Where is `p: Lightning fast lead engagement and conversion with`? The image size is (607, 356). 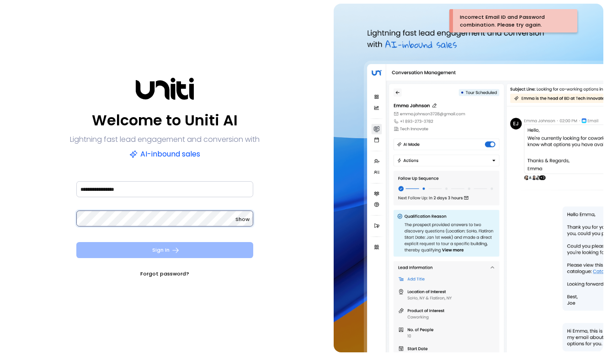
p: Lightning fast lead engagement and conversion with is located at coordinates (165, 139).